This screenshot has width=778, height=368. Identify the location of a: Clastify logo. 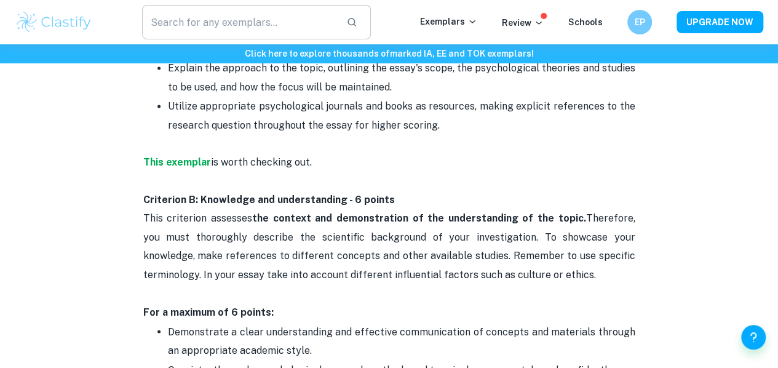
(54, 22).